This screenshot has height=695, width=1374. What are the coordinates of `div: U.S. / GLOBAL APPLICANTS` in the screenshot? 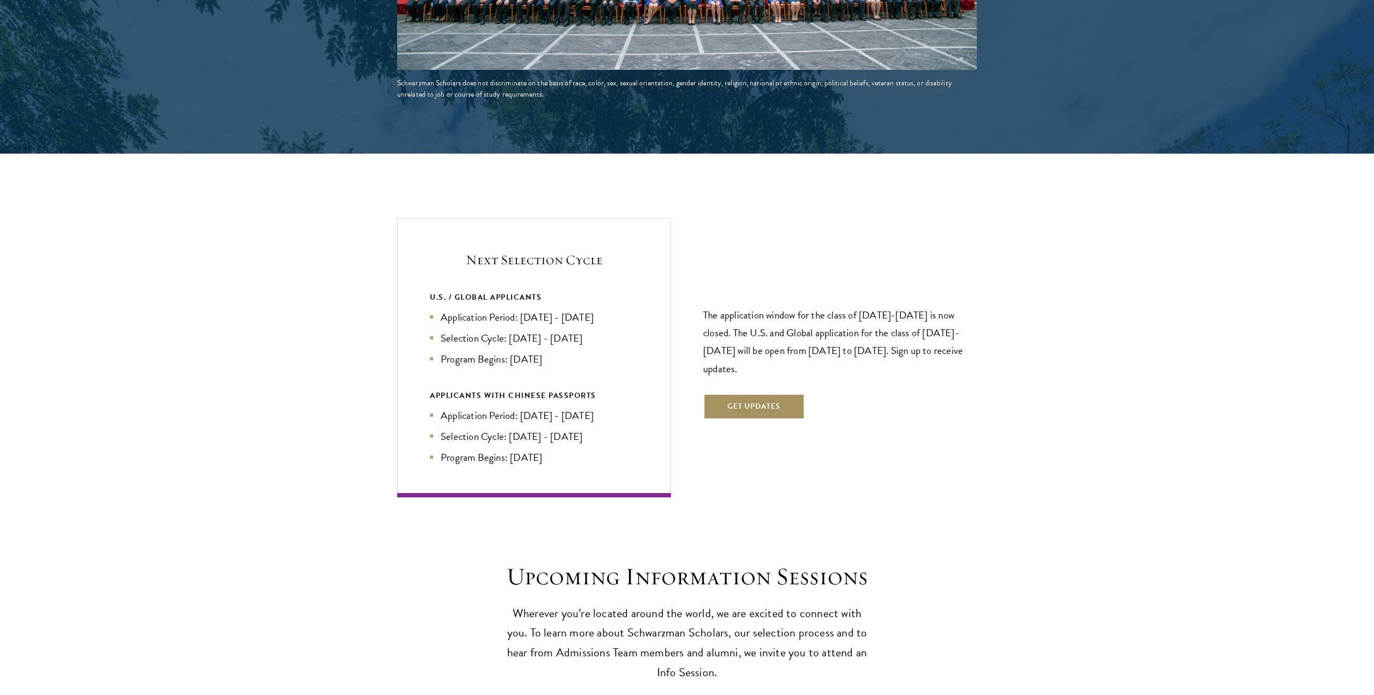 It's located at (534, 297).